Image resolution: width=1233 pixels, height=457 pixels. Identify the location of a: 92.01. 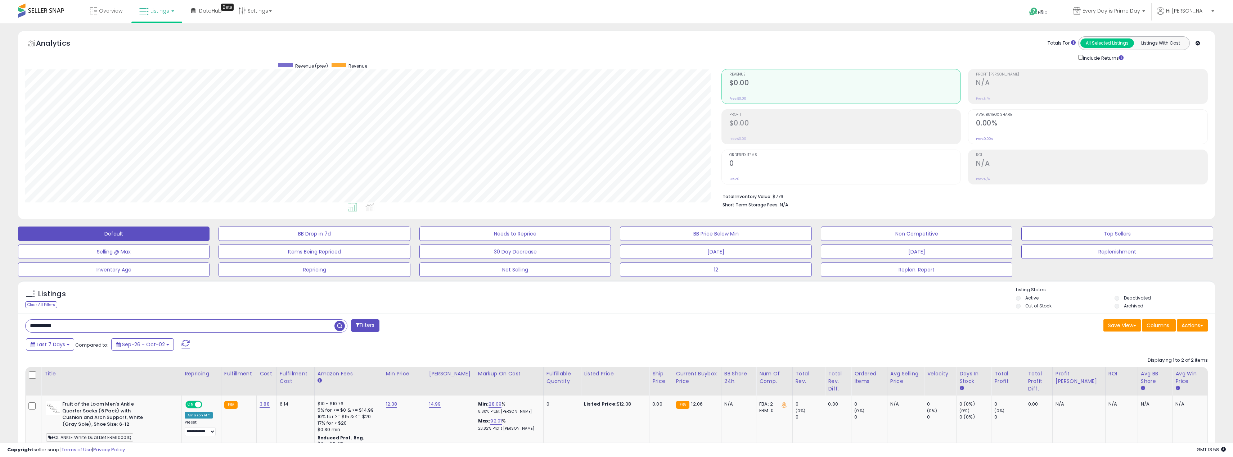
(496, 421).